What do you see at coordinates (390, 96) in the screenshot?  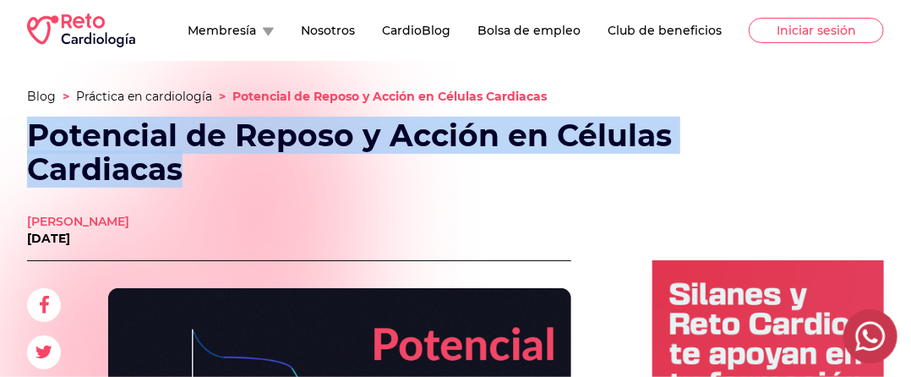 I see `span: Potencial de Reposo y Acción en Células Cardiacas` at bounding box center [390, 96].